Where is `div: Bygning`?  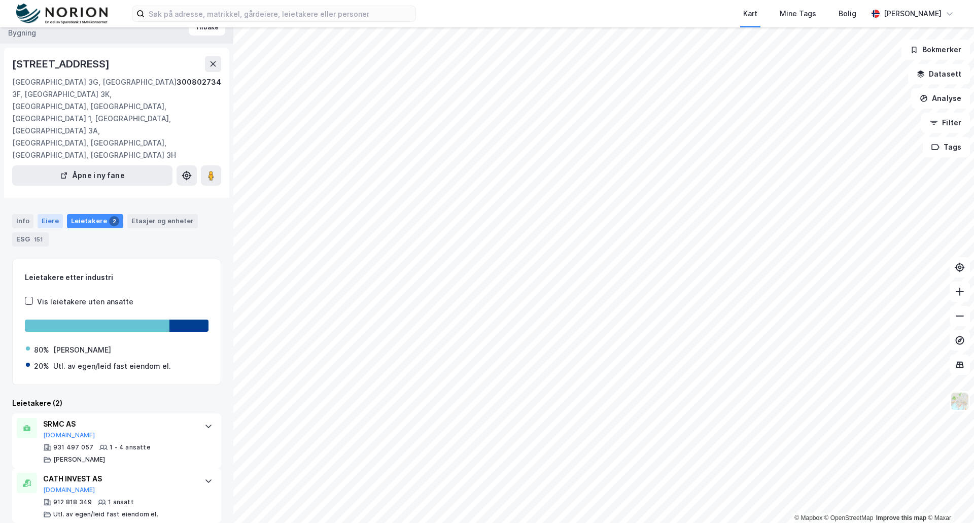 div: Bygning is located at coordinates (22, 33).